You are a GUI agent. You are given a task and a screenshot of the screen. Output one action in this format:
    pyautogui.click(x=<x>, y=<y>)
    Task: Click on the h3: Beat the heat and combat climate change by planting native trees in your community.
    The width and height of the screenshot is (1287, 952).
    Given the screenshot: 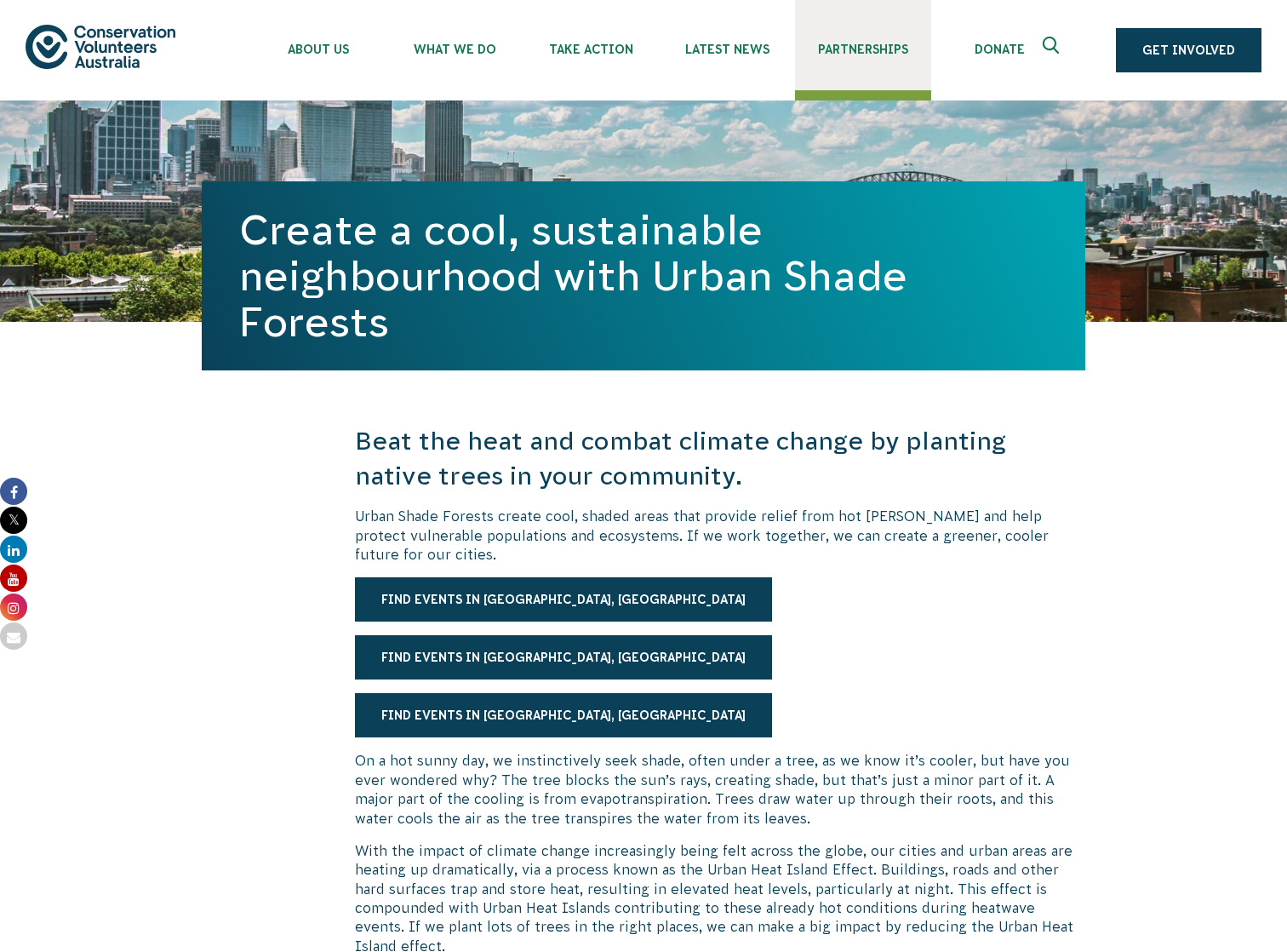 What is the action you would take?
    pyautogui.click(x=720, y=458)
    